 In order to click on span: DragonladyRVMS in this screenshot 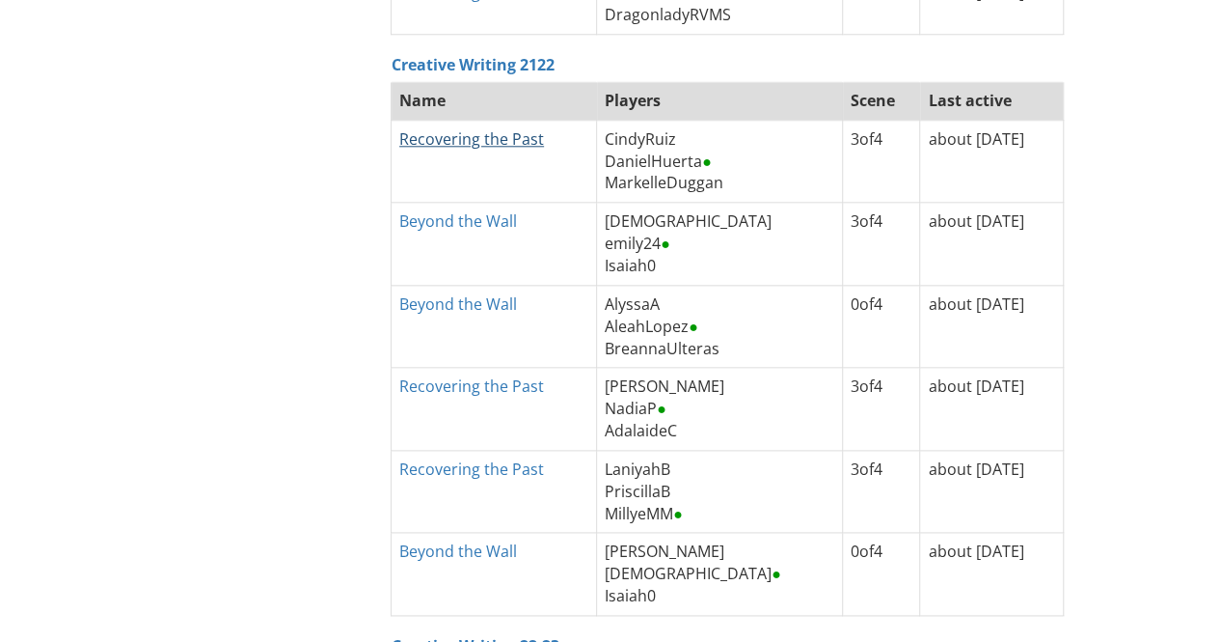, I will do `click(668, 14)`.